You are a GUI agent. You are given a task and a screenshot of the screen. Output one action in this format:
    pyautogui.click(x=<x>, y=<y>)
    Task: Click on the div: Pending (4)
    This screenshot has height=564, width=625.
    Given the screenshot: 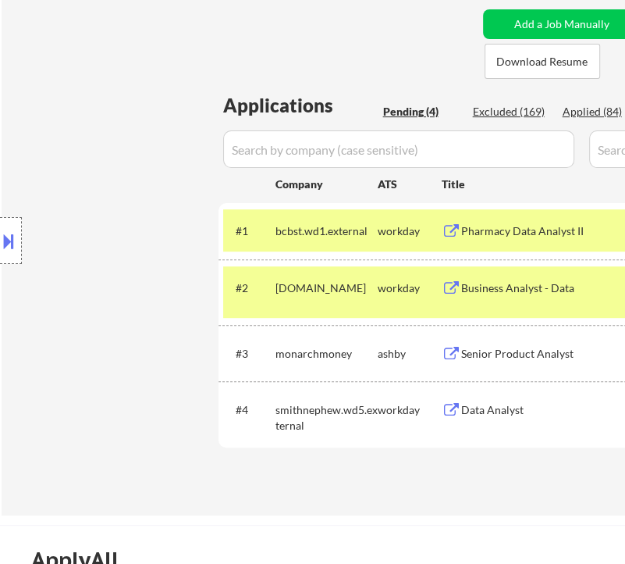 What is the action you would take?
    pyautogui.click(x=422, y=112)
    